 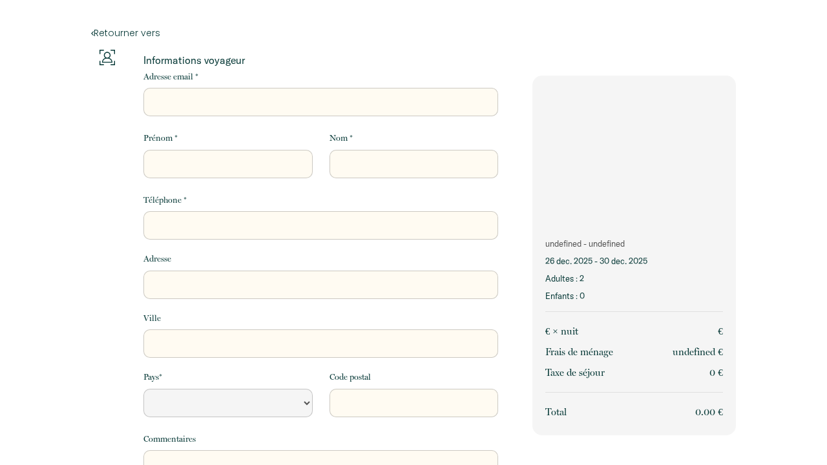 What do you see at coordinates (165, 200) in the screenshot?
I see `label: Téléphone *` at bounding box center [165, 200].